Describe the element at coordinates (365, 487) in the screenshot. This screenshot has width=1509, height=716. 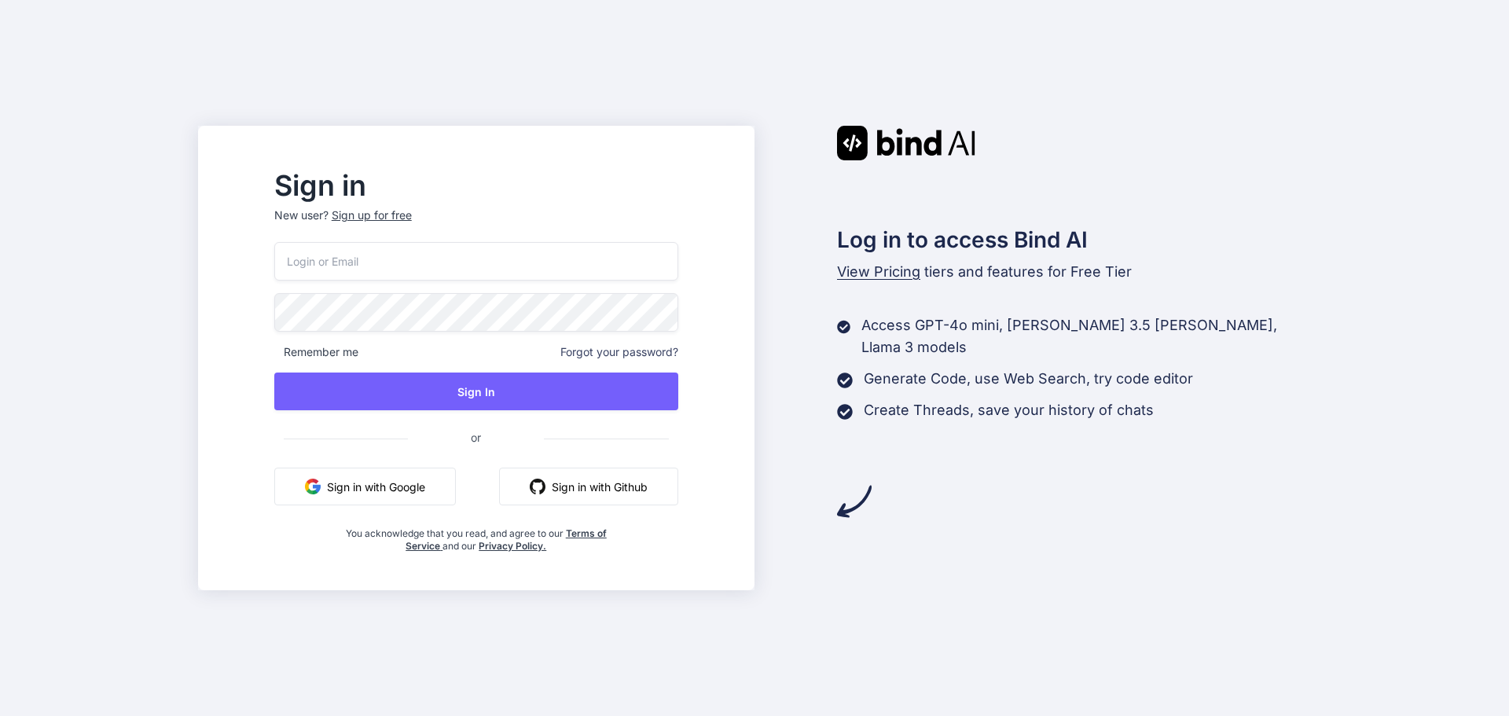
I see `button: Sign in with Google` at that location.